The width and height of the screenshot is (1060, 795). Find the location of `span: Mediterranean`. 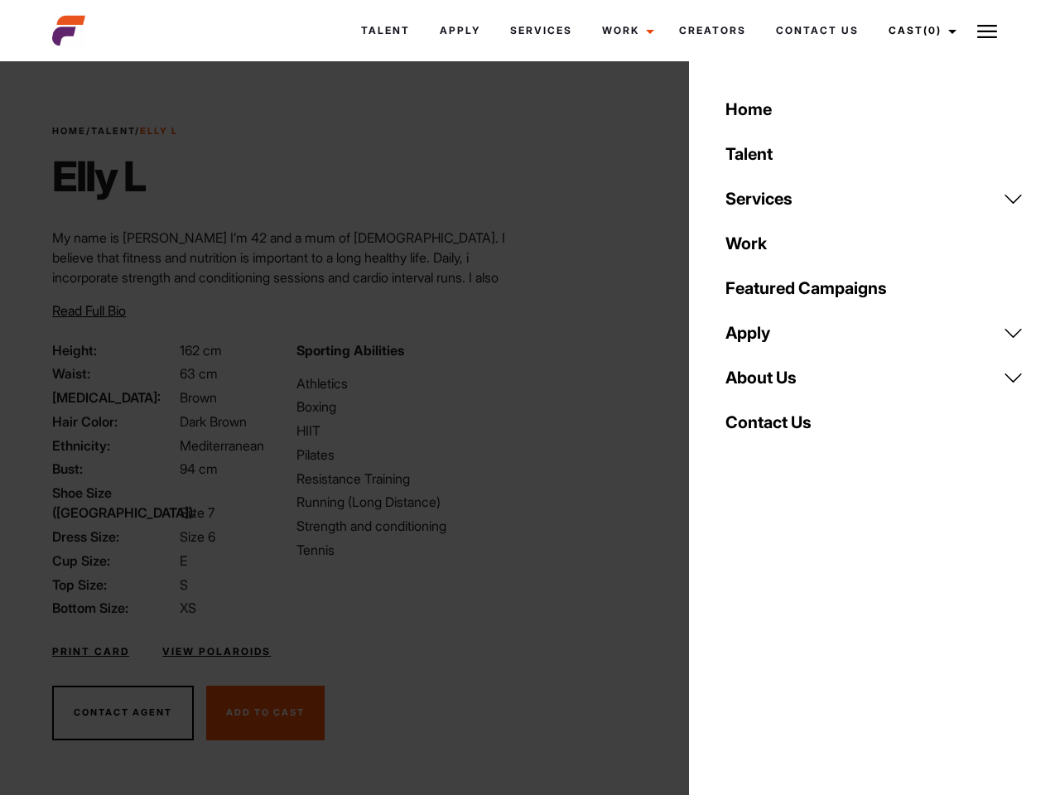

span: Mediterranean is located at coordinates (222, 445).